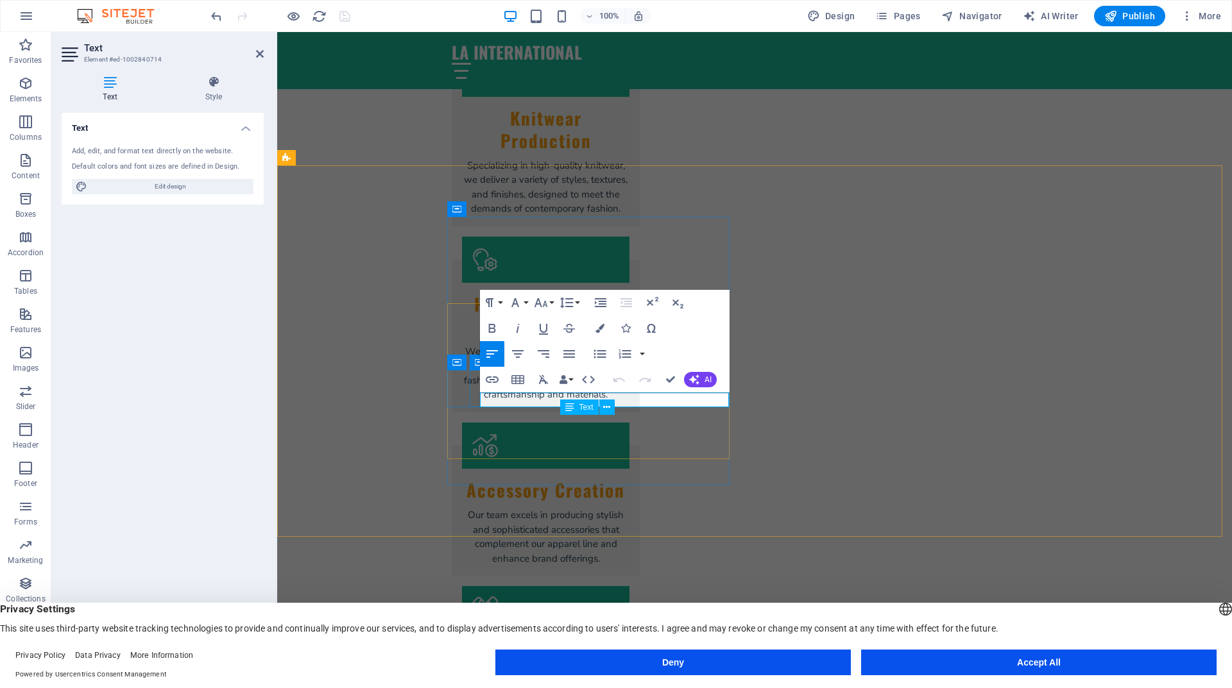 This screenshot has height=688, width=1232. What do you see at coordinates (898, 16) in the screenshot?
I see `button: Pages` at bounding box center [898, 16].